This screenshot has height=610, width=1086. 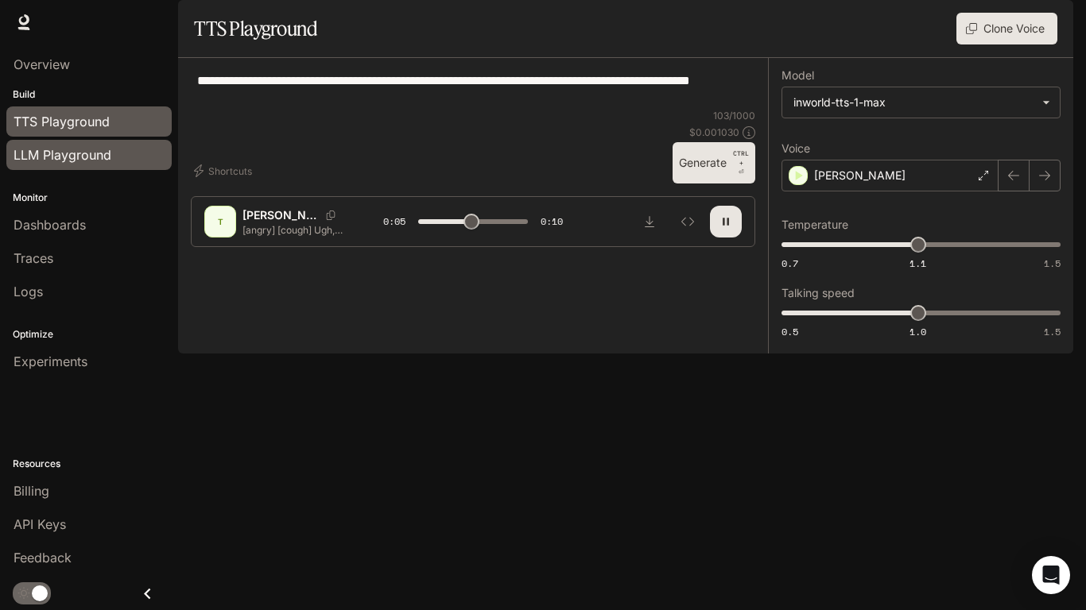 What do you see at coordinates (224, 171) in the screenshot?
I see `button: Shortcuts` at bounding box center [224, 171].